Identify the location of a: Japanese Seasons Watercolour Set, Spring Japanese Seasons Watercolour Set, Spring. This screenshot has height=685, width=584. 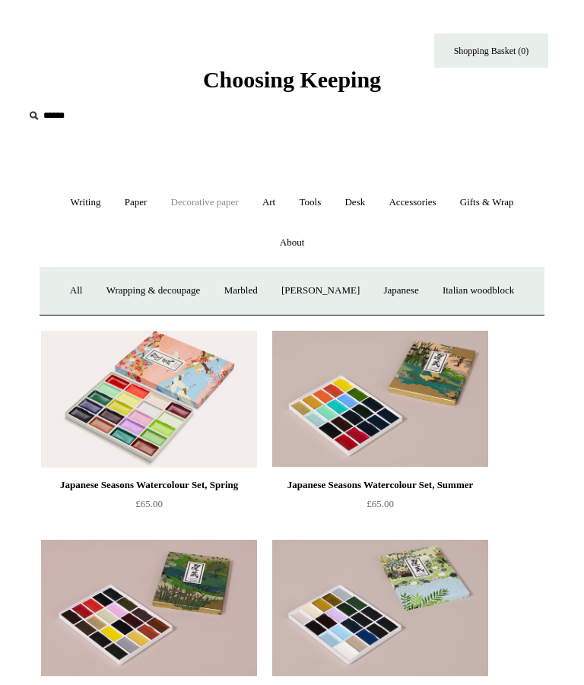
(149, 399).